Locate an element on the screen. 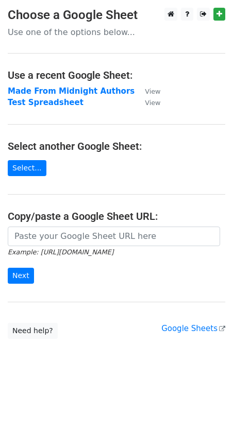 This screenshot has width=233, height=432. input: Paste your Google Sheet URL here is located at coordinates (114, 236).